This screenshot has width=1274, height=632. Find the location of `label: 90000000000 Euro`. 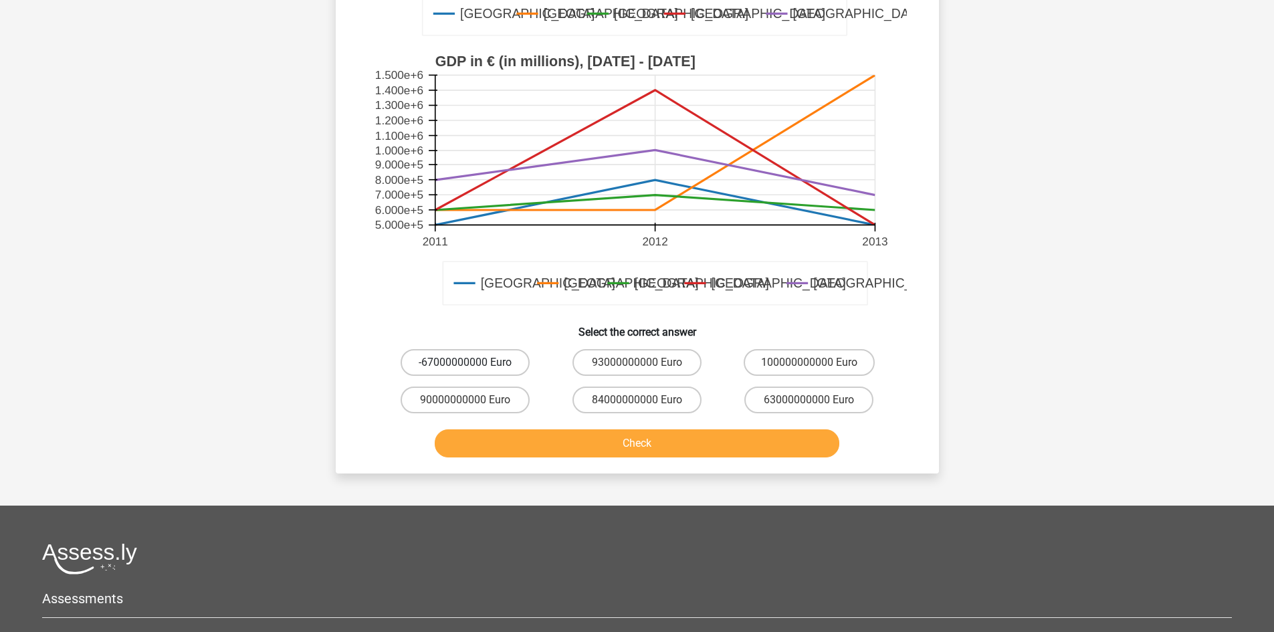

label: 90000000000 Euro is located at coordinates (465, 400).